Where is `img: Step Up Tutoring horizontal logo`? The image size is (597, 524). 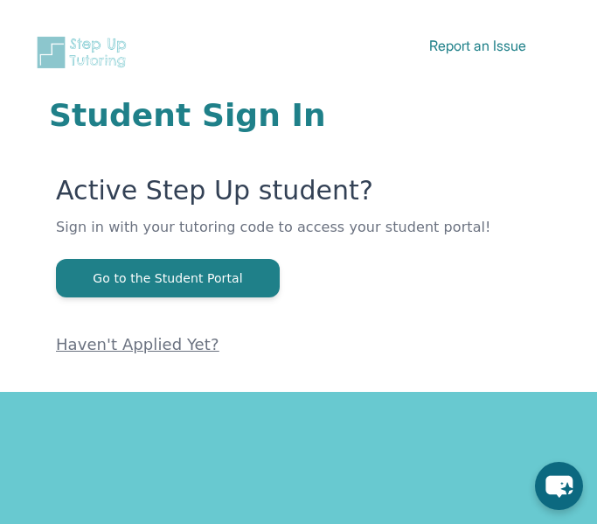 img: Step Up Tutoring horizontal logo is located at coordinates (84, 52).